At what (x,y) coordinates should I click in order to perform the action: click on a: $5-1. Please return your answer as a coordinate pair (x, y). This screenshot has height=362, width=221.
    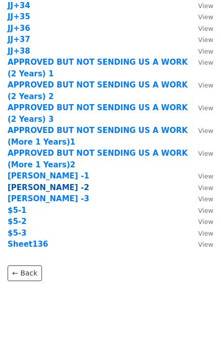
    Looking at the image, I should click on (17, 210).